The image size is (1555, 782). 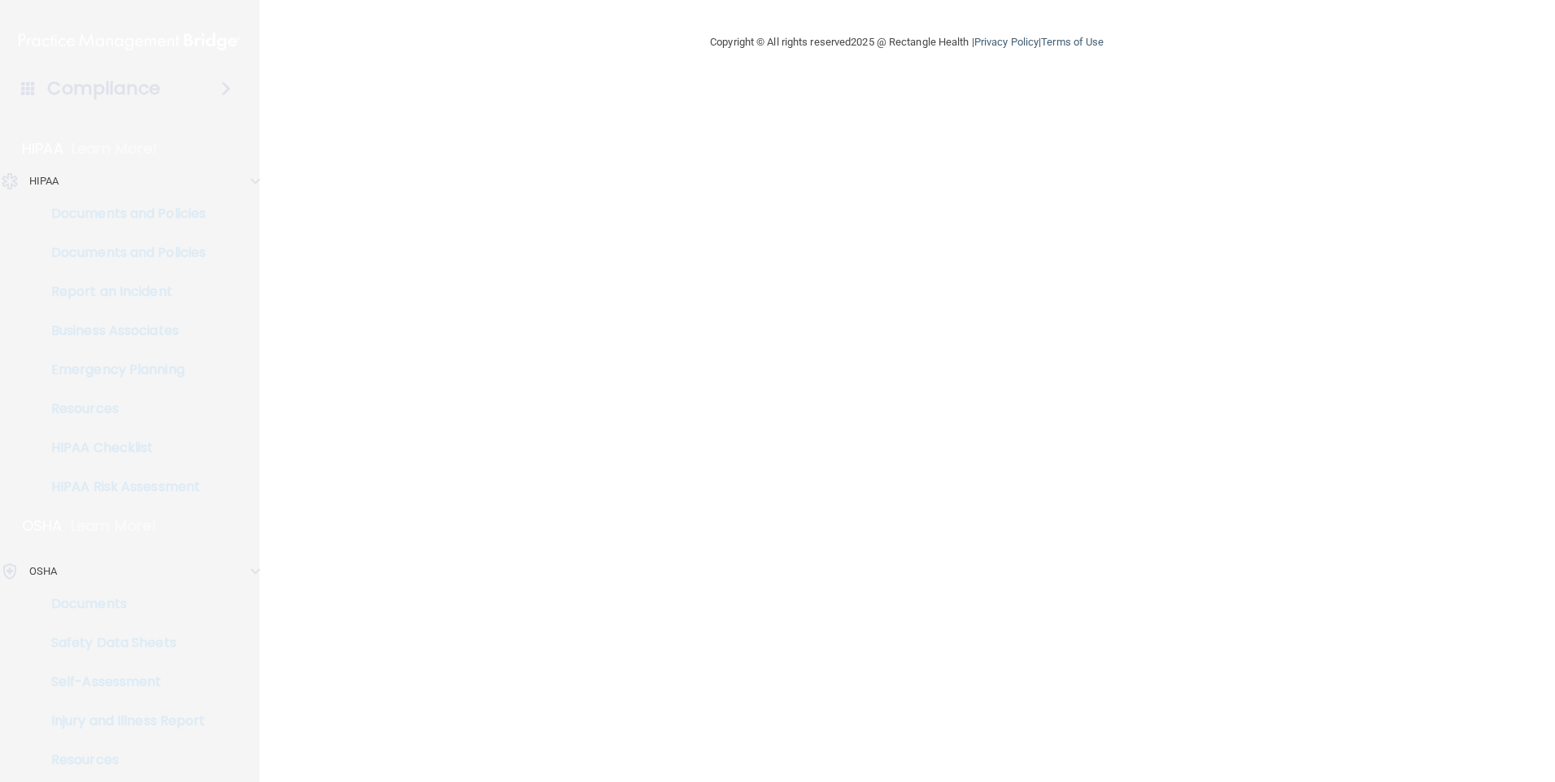 I want to click on p: Injury and Illness Report, so click(x=121, y=721).